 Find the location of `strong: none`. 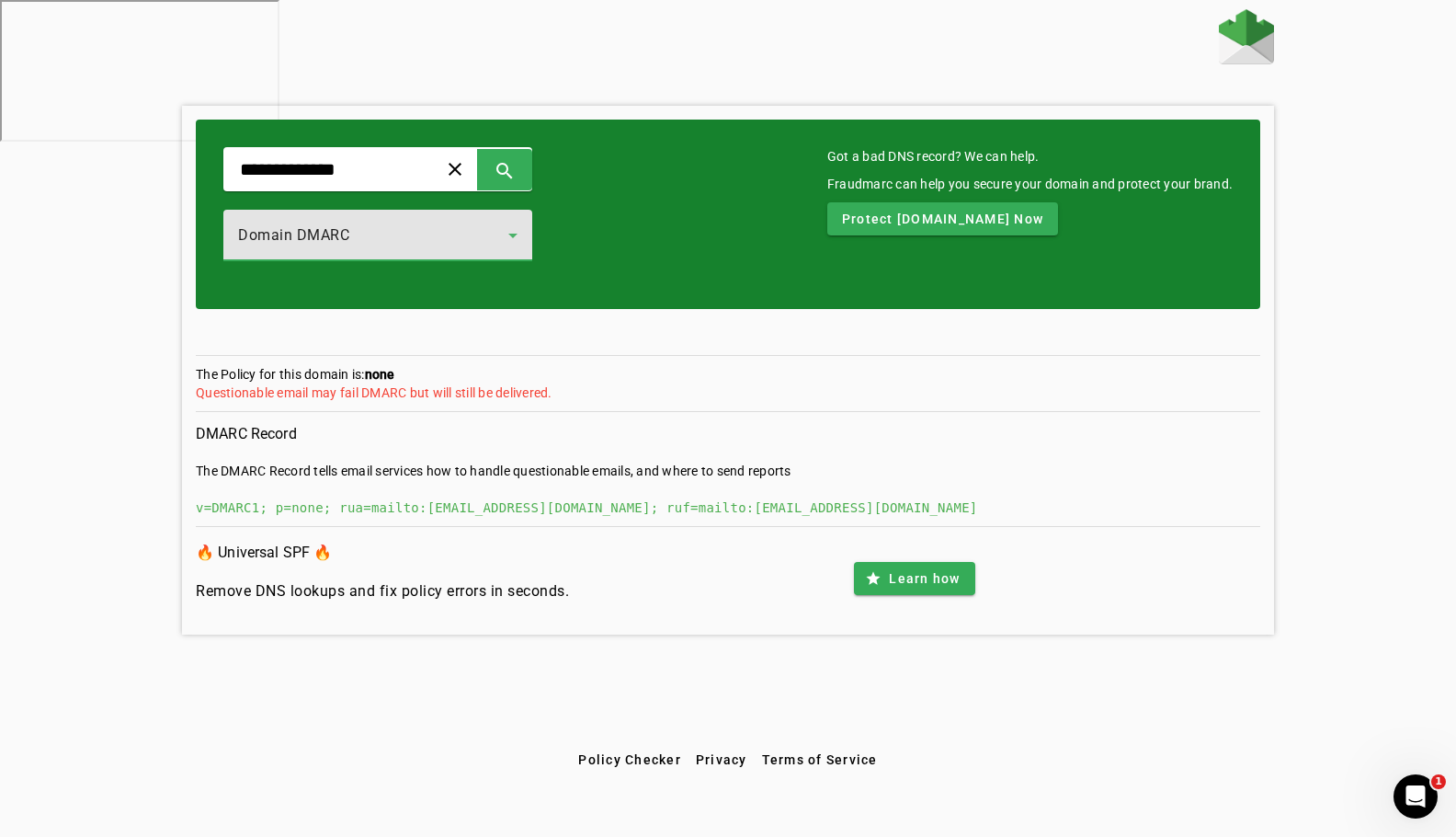

strong: none is located at coordinates (380, 374).